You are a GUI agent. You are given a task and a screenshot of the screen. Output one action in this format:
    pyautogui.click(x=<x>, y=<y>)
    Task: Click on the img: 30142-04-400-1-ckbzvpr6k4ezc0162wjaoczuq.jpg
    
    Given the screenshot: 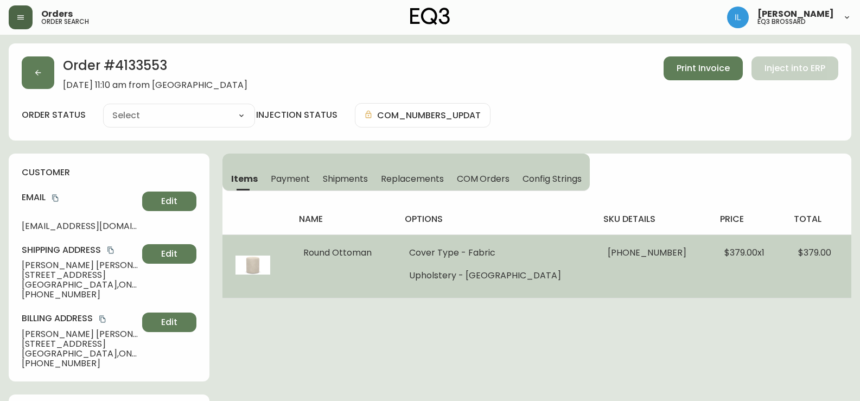 What is the action you would take?
    pyautogui.click(x=253, y=265)
    